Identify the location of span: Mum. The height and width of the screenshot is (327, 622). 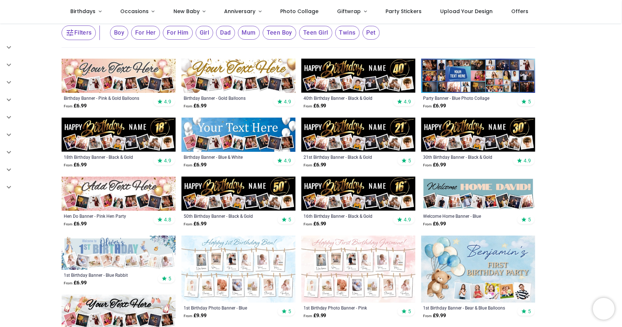
(249, 33).